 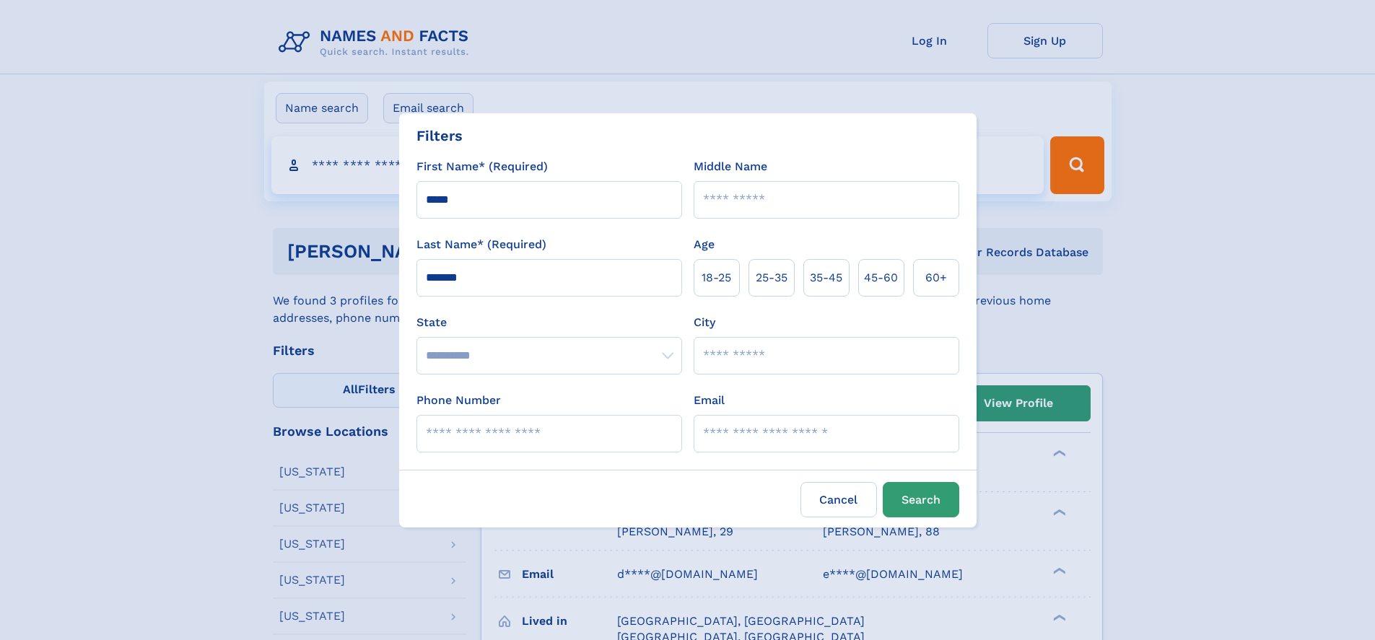 What do you see at coordinates (549, 323) in the screenshot?
I see `label: State` at bounding box center [549, 323].